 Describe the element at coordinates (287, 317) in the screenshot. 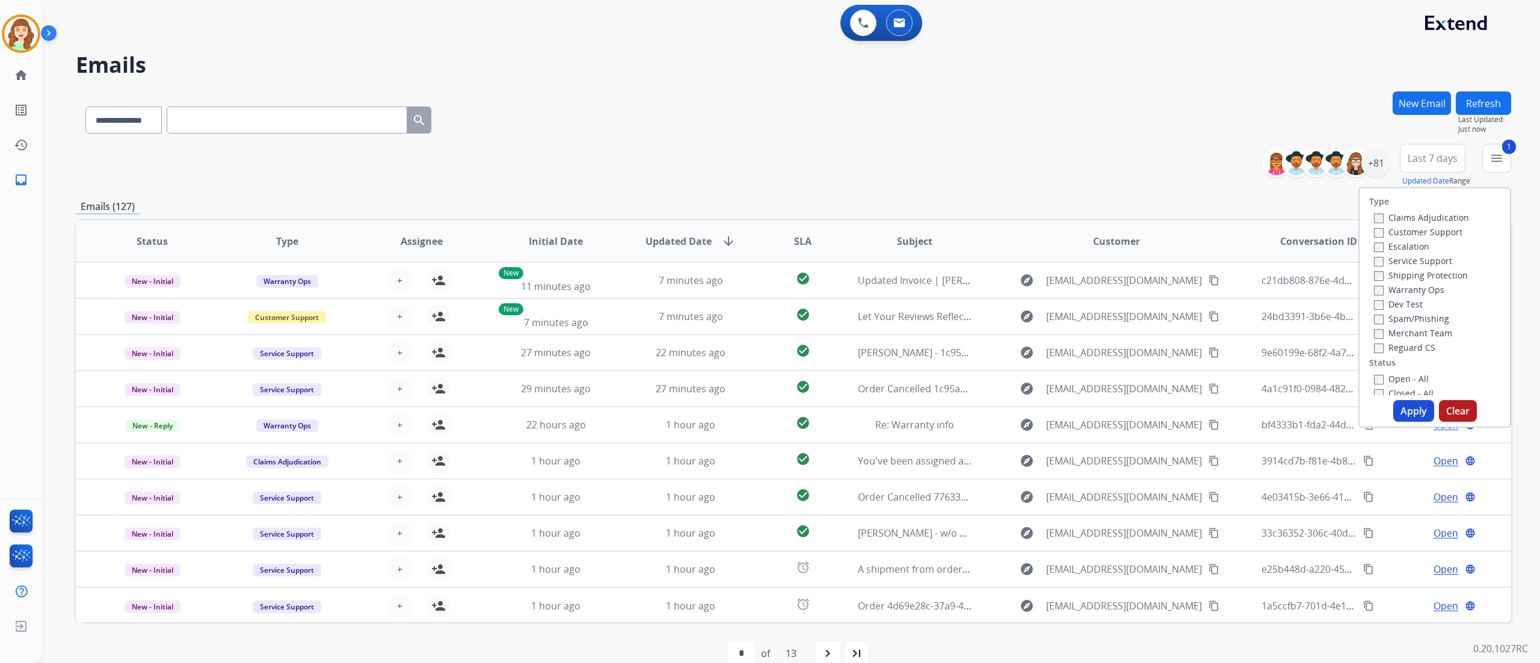

I see `span: Customer Support` at that location.